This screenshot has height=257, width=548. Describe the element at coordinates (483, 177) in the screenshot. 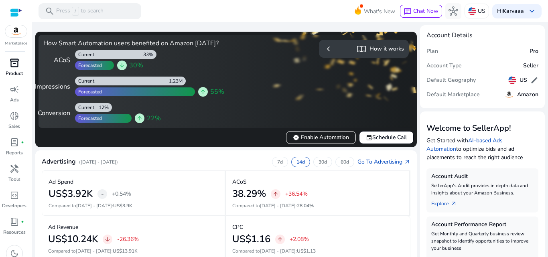

I see `h5: Account Audit` at that location.